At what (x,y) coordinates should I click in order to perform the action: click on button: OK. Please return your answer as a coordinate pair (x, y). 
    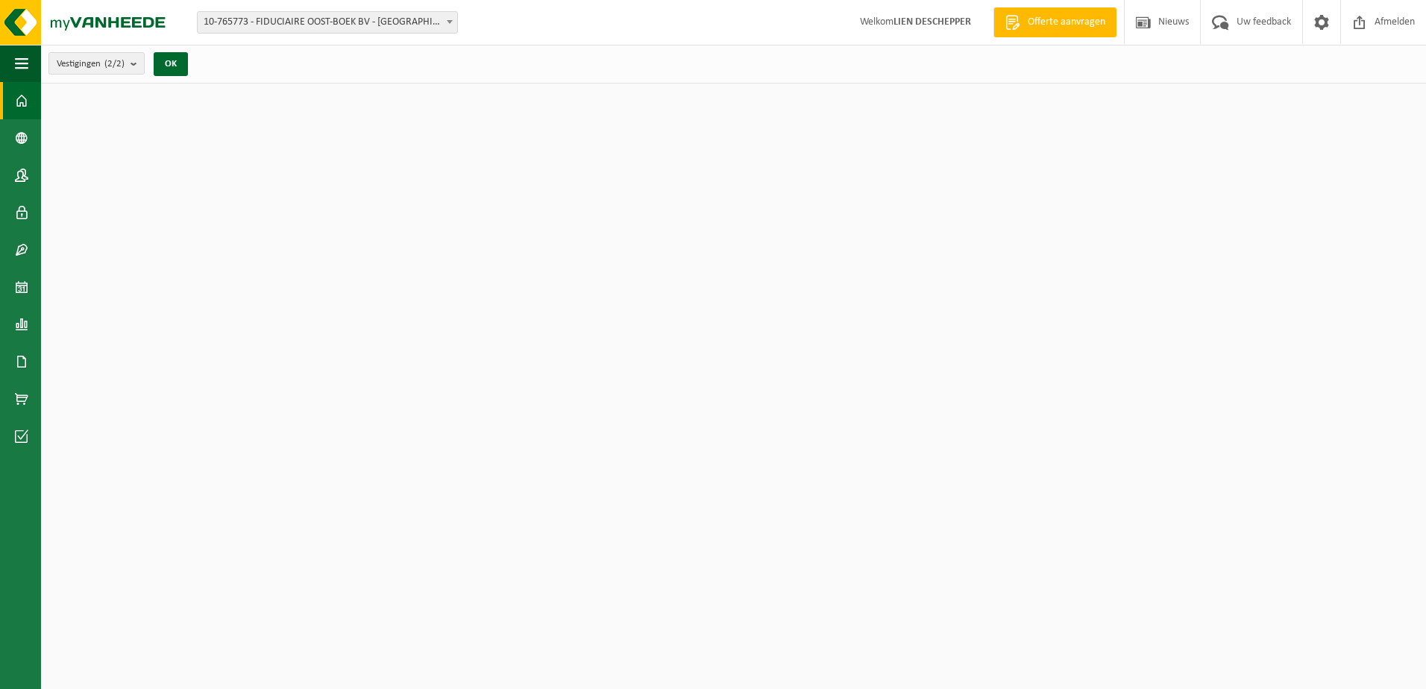
    Looking at the image, I should click on (171, 64).